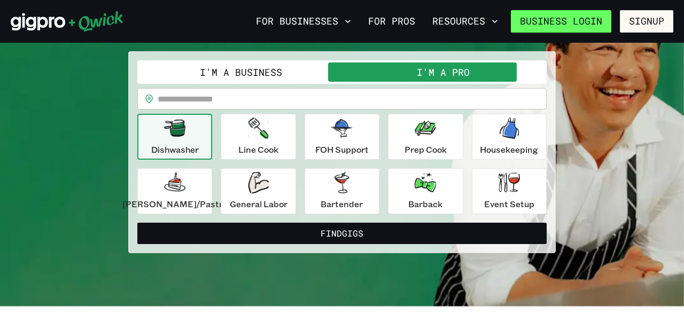 The height and width of the screenshot is (322, 684). What do you see at coordinates (258, 204) in the screenshot?
I see `p: General Labor` at bounding box center [258, 204].